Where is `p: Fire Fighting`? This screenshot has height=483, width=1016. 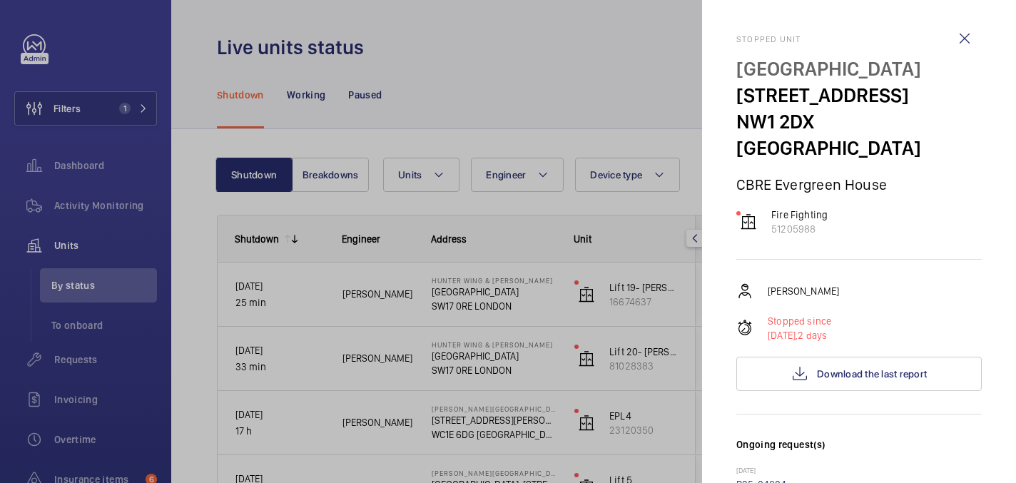
p: Fire Fighting is located at coordinates (799, 215).